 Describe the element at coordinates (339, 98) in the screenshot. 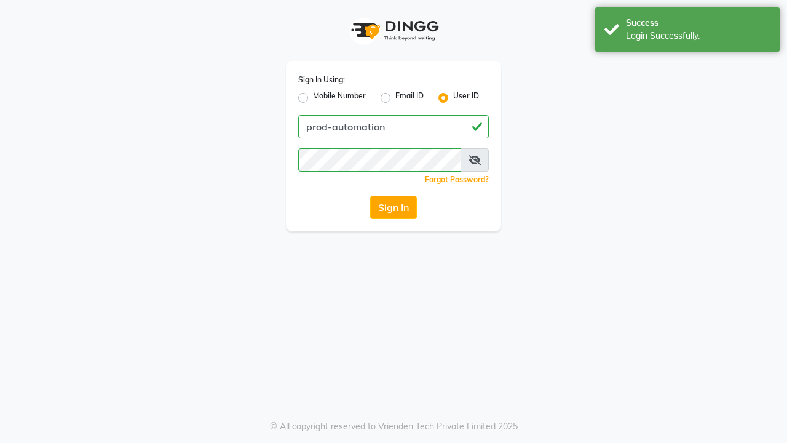

I see `label: Mobile Number` at that location.